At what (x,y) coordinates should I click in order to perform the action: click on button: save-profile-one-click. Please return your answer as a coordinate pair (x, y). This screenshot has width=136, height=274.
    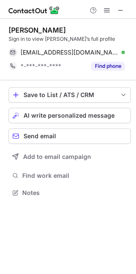
    Looking at the image, I should click on (70, 95).